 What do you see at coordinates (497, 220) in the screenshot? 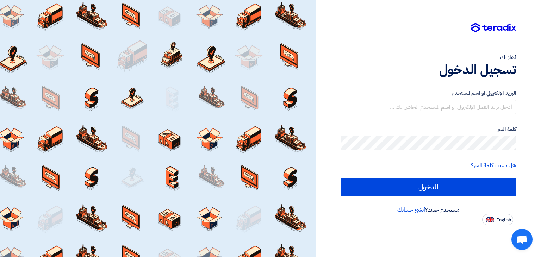
I see `button: English` at bounding box center [497, 220].